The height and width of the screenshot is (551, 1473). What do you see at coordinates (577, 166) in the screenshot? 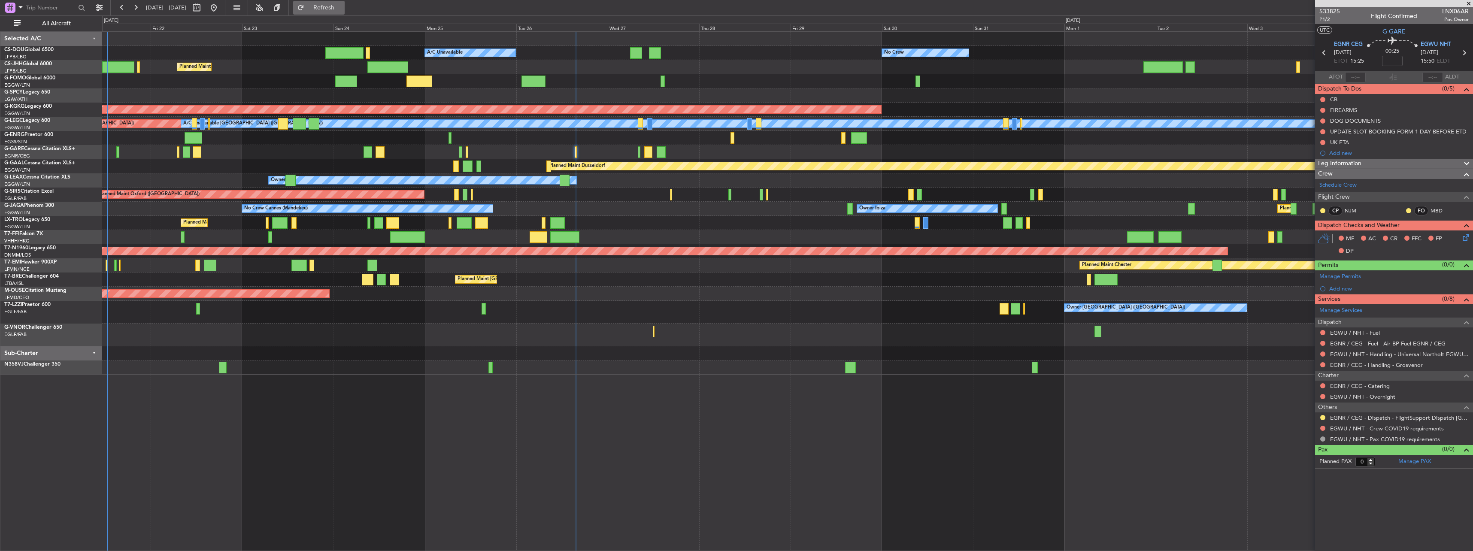
I see `div: Planned Maint Dusseldorf` at bounding box center [577, 166].